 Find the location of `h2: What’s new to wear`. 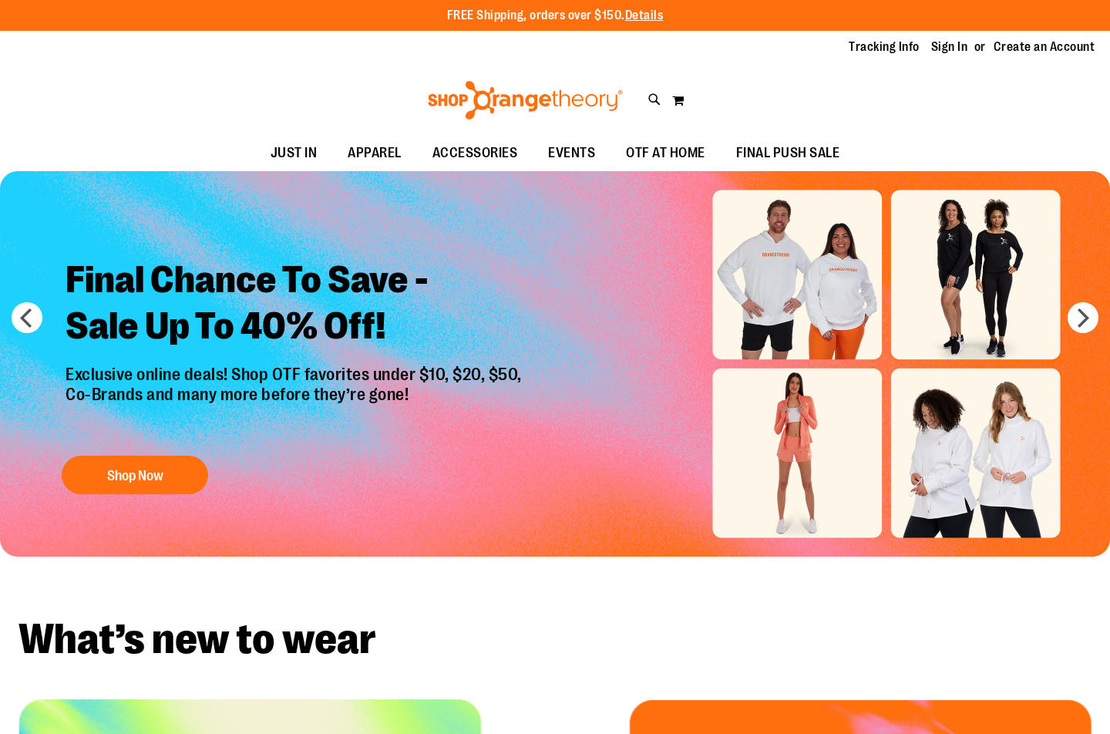

h2: What’s new to wear is located at coordinates (555, 639).